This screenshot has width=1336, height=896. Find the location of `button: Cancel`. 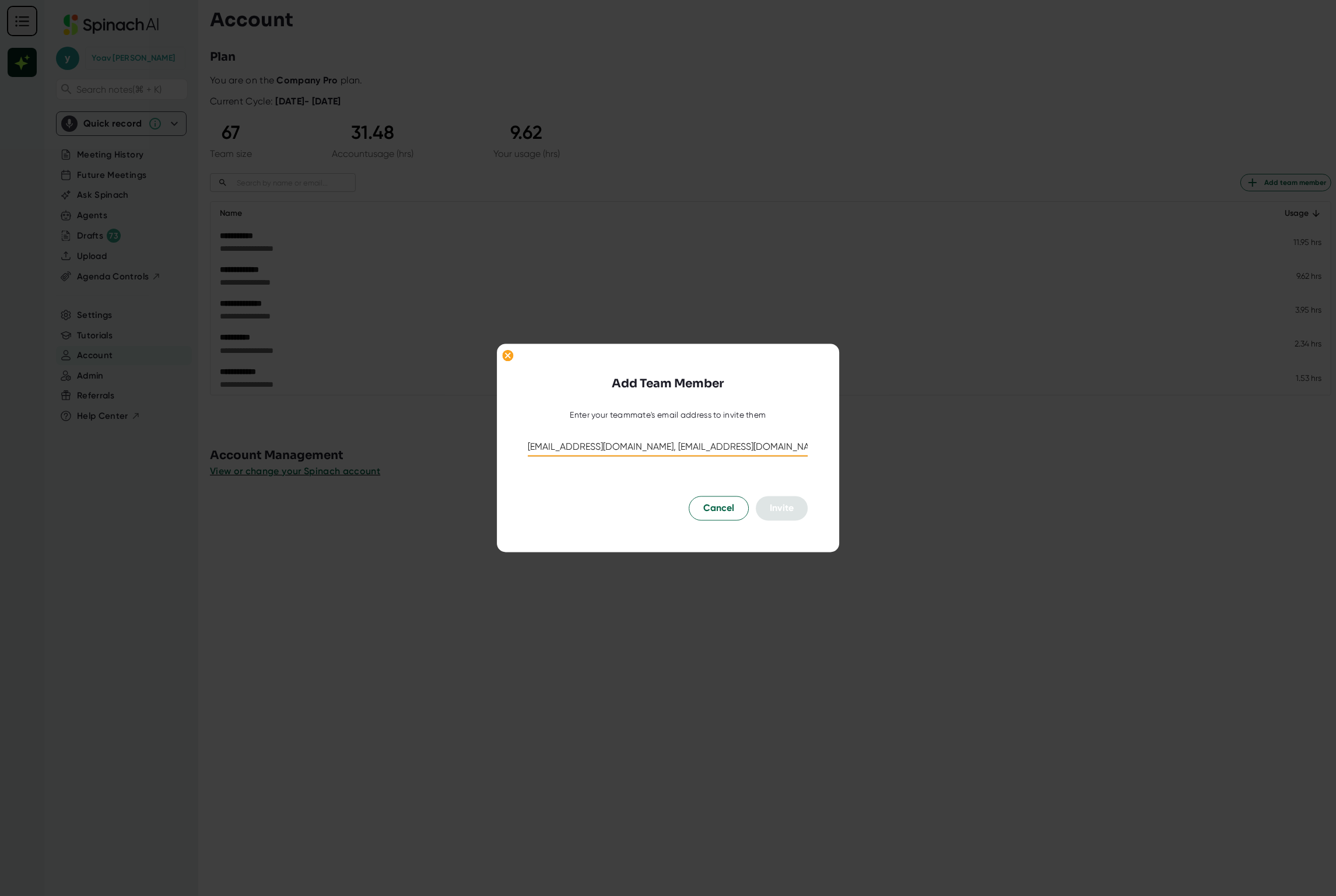

button: Cancel is located at coordinates (720, 508).